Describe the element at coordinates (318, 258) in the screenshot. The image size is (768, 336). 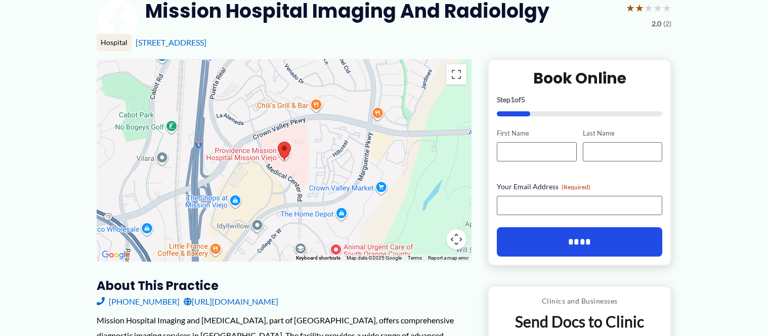
I see `button: Keyboard shortcuts` at that location.